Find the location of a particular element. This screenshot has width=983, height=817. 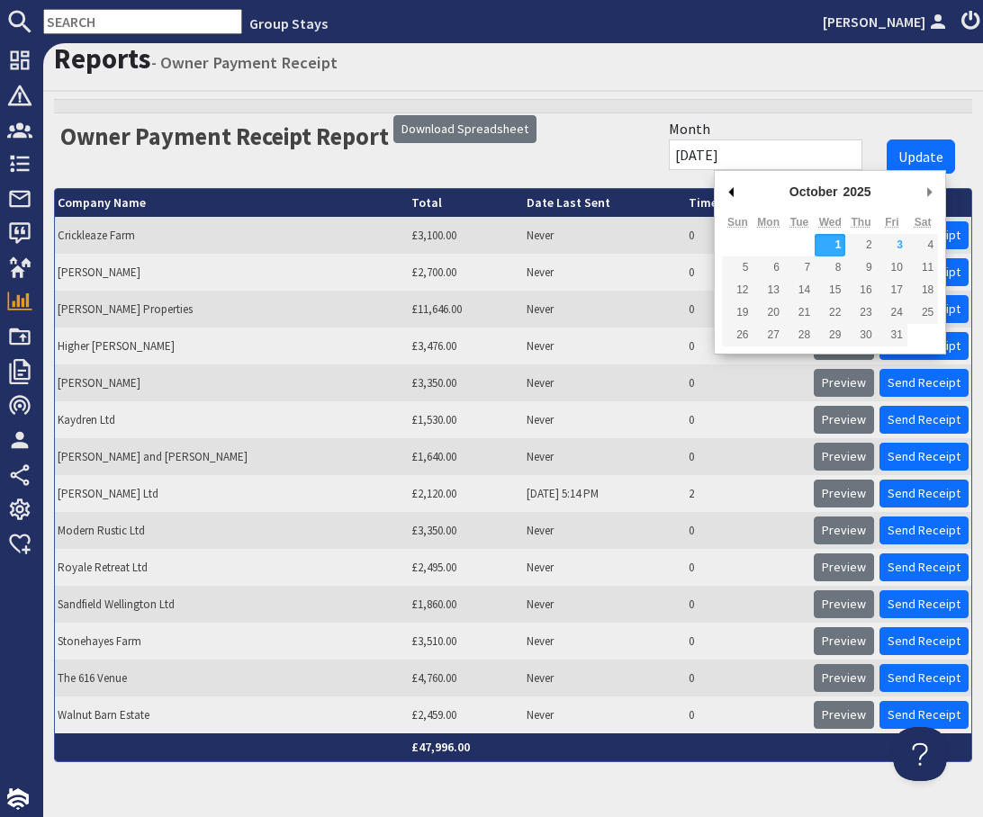

td: Royale Retreat Ltd is located at coordinates (231, 567).